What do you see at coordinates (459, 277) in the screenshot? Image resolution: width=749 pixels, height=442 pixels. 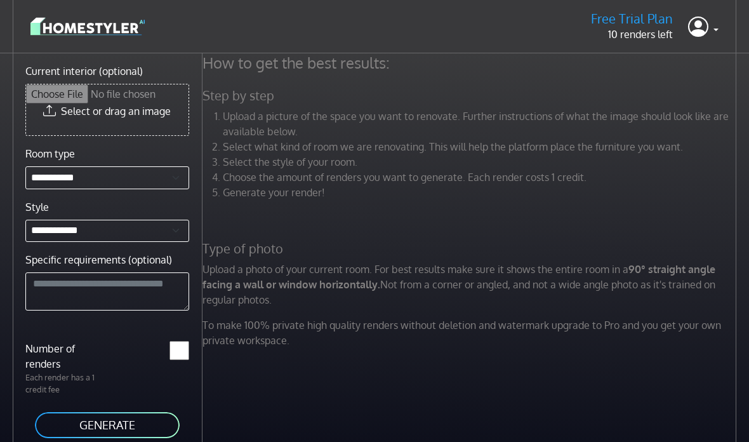 I see `strong: 90° straight angle facing a wall or window horizontally.` at bounding box center [459, 277].